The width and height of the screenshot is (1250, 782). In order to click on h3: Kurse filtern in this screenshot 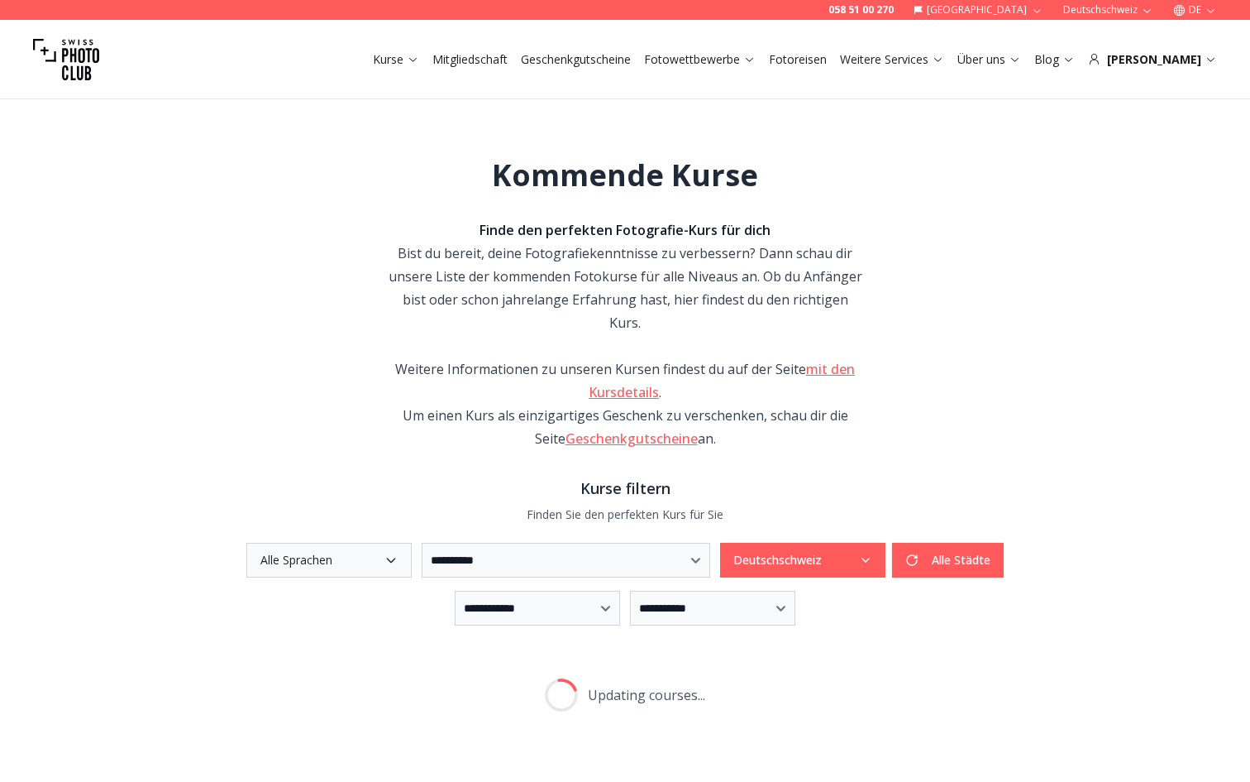, I will do `click(625, 488)`.